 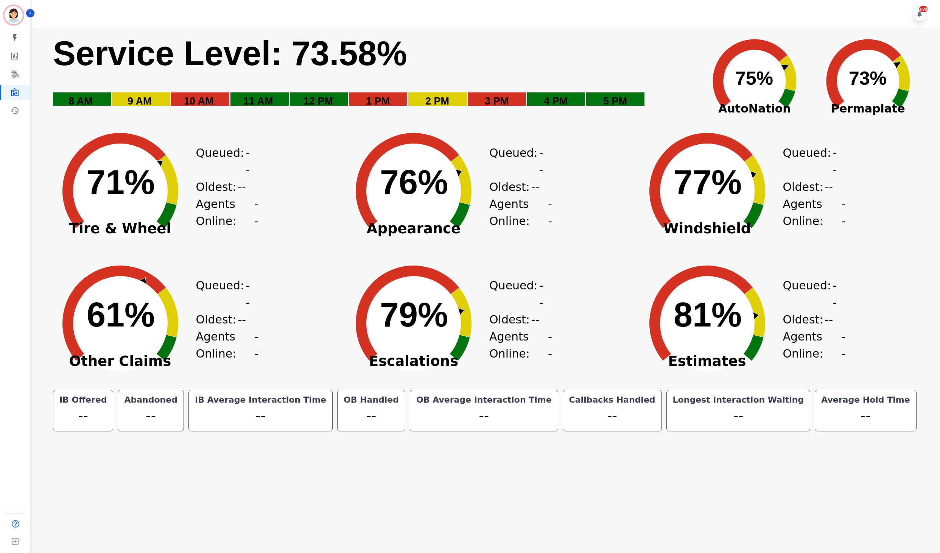 I want to click on div: IB Average Interaction Time, so click(x=260, y=400).